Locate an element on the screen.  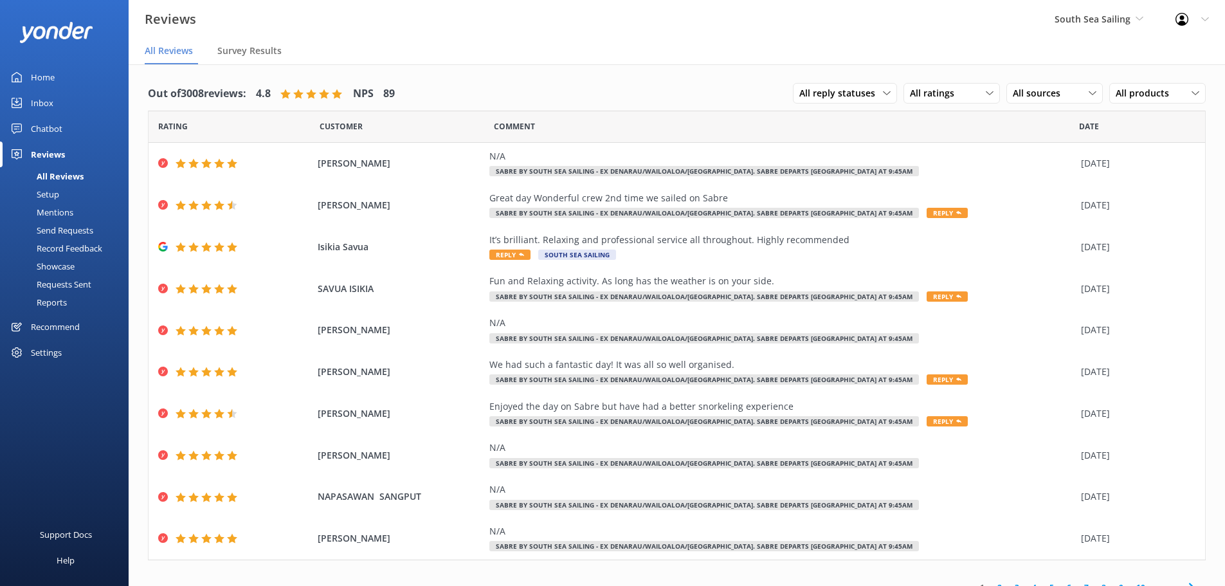
span: All ratings is located at coordinates (935, 93).